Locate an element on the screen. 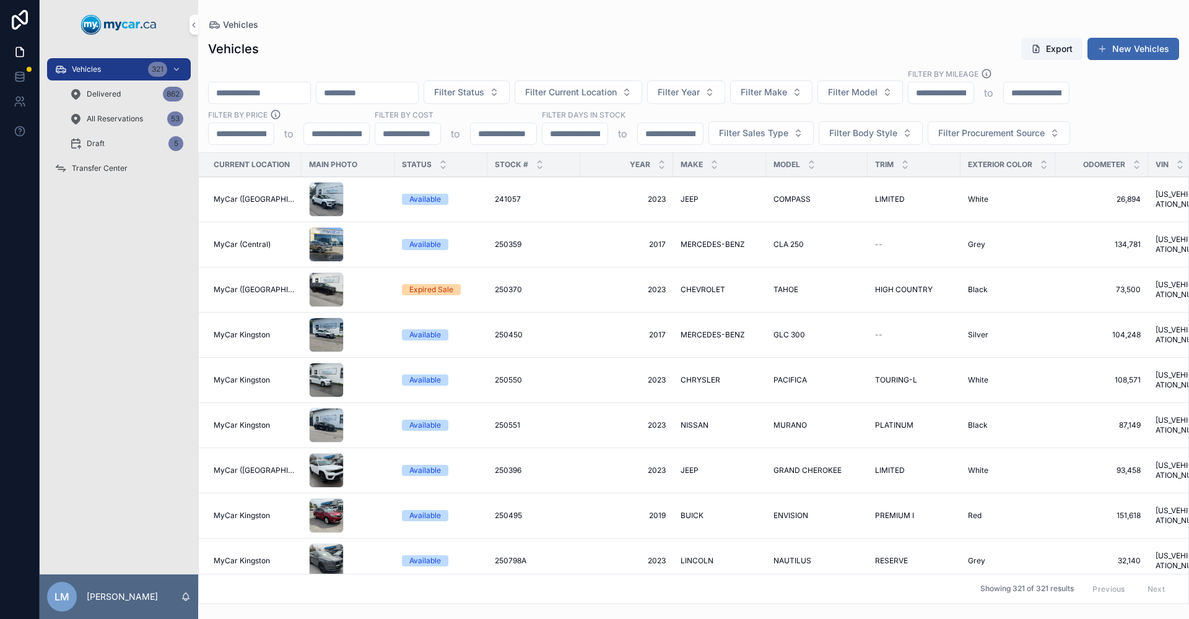  span: 93,458 is located at coordinates (1102, 471).